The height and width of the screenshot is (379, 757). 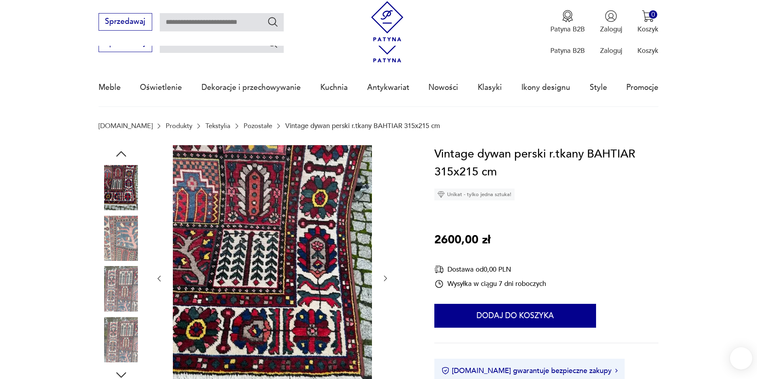 What do you see at coordinates (642, 87) in the screenshot?
I see `a: Promocje` at bounding box center [642, 87].